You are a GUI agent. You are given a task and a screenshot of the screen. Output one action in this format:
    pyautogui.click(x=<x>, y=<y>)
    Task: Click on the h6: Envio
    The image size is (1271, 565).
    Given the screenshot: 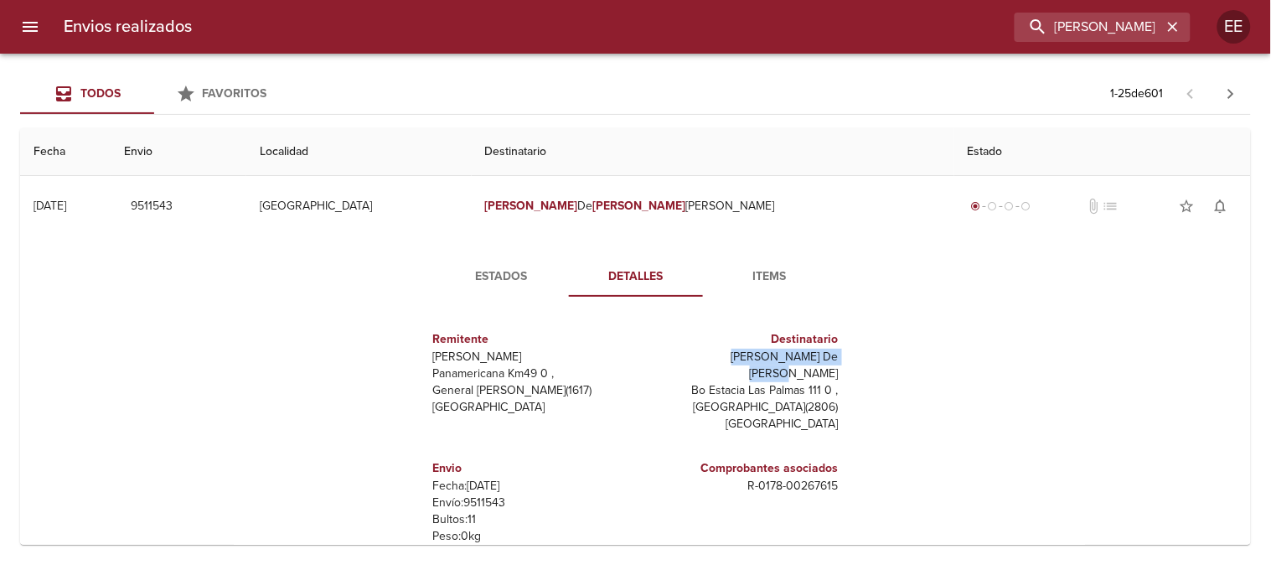 What is the action you would take?
    pyautogui.click(x=531, y=468)
    